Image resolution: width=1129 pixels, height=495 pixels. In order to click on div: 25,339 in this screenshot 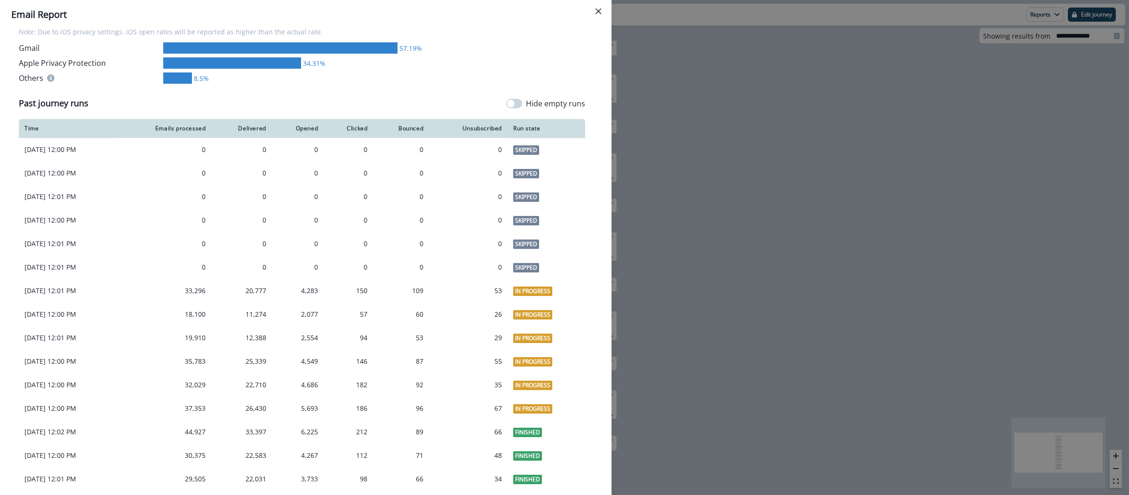, I will do `click(241, 361)`.